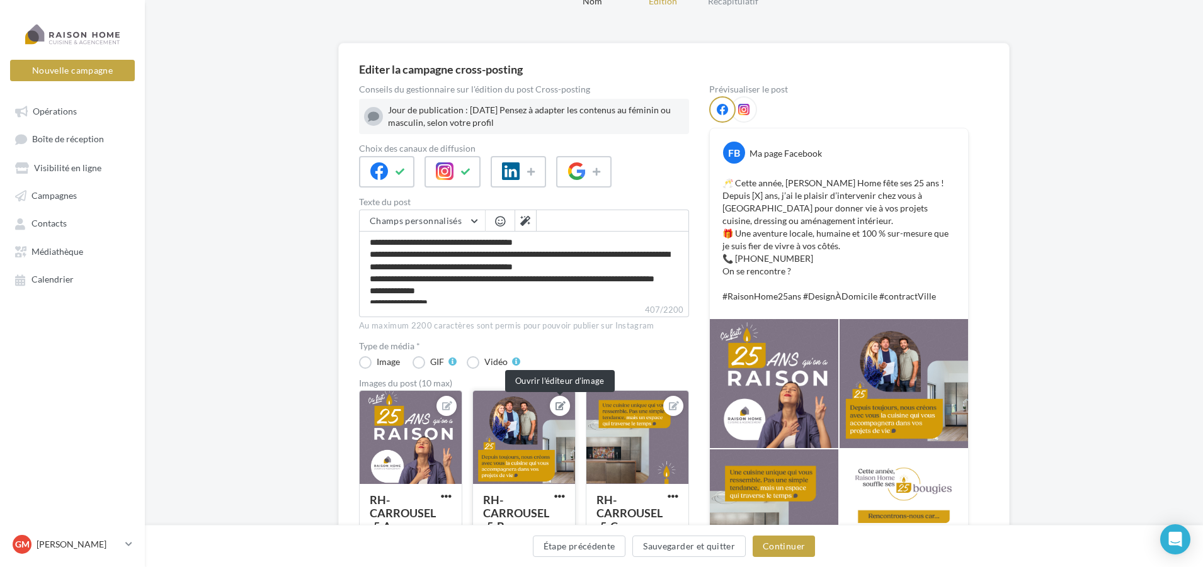  I want to click on a: Médiathèque, so click(72, 251).